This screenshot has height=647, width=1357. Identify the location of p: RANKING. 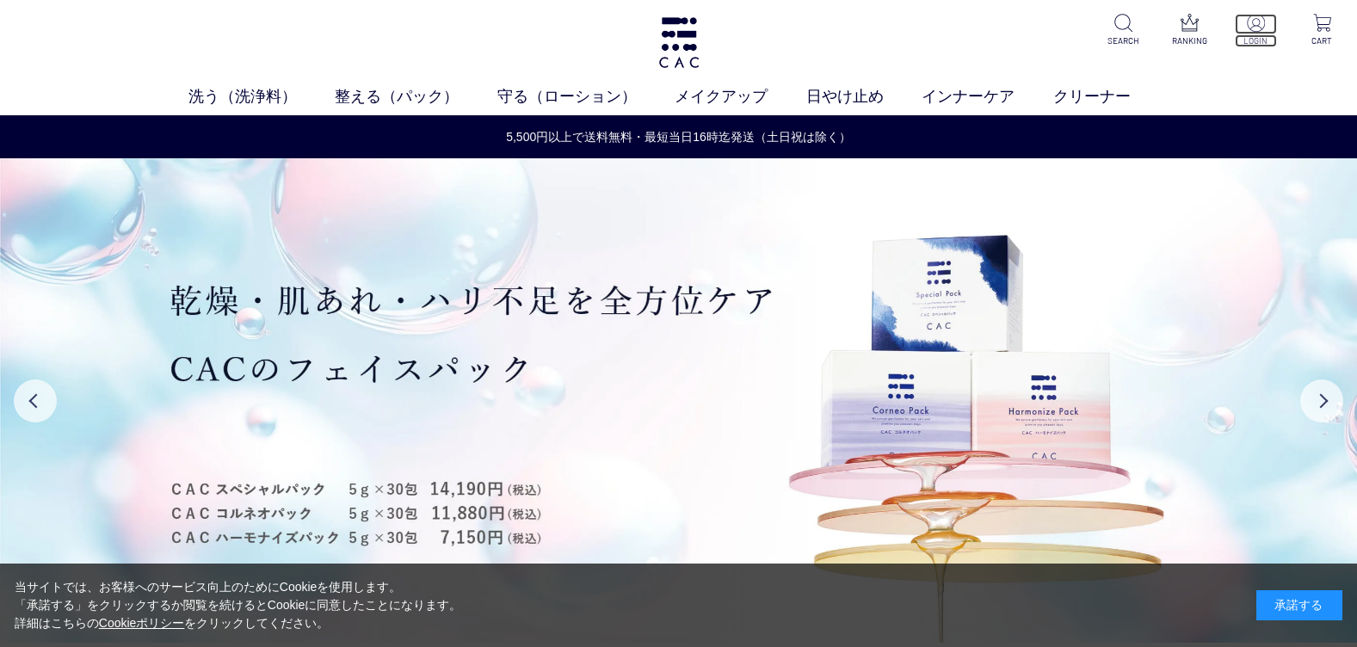
(1189, 40).